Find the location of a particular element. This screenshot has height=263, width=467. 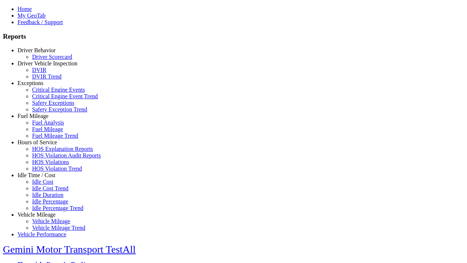

a: My GeoTab is located at coordinates (31, 15).